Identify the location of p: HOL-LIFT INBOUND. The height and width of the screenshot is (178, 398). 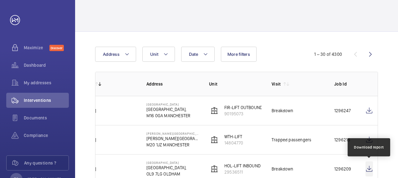
(242, 165).